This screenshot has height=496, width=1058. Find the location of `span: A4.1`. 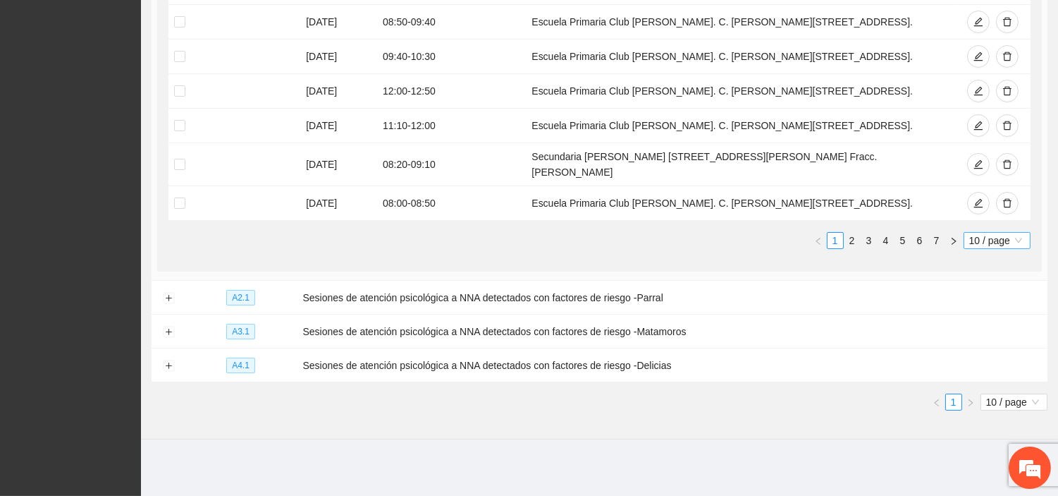

span: A4.1 is located at coordinates (240, 365).